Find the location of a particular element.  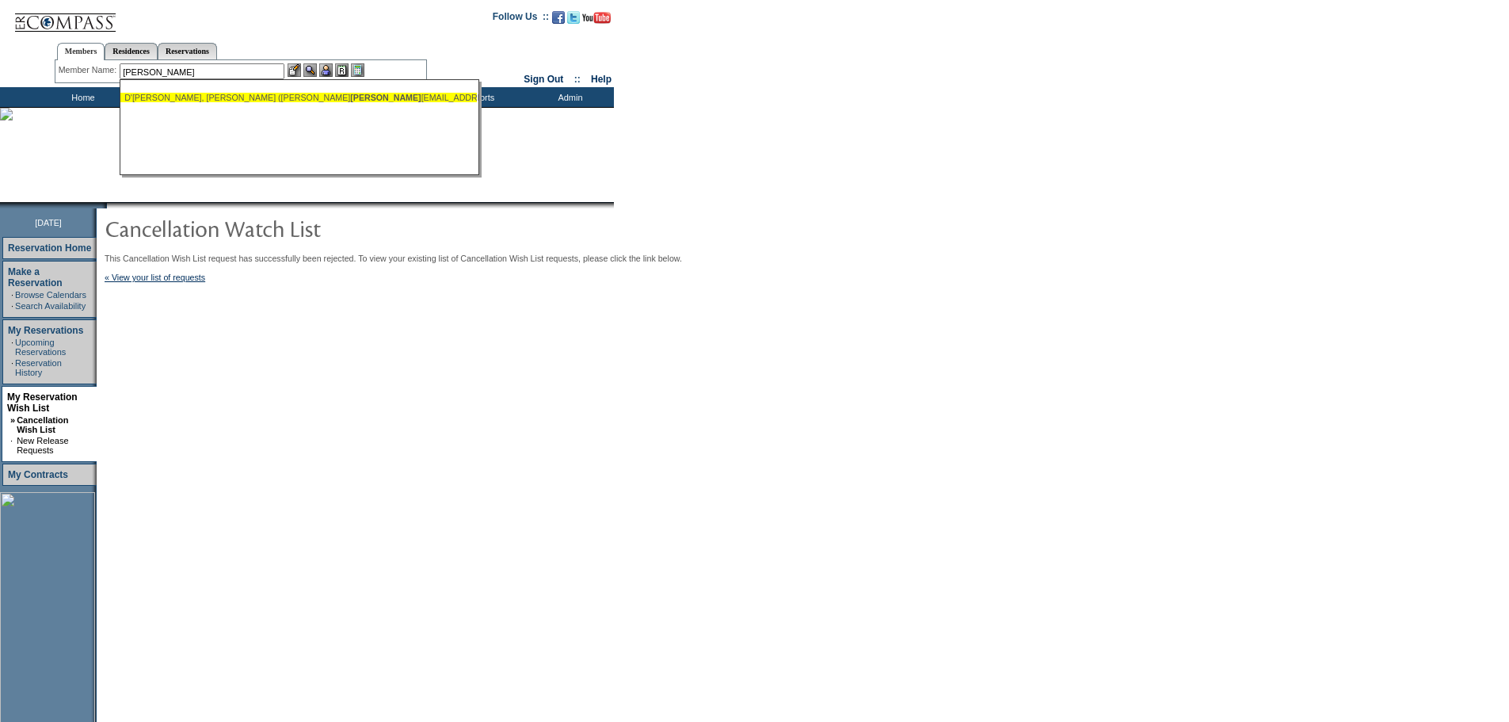

a: Search Availability is located at coordinates (50, 306).